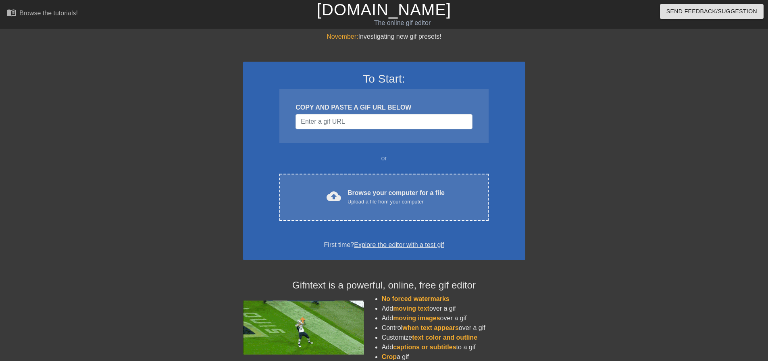 The height and width of the screenshot is (361, 768). Describe the element at coordinates (711, 11) in the screenshot. I see `button: Send Feedback/Suggestion` at that location.